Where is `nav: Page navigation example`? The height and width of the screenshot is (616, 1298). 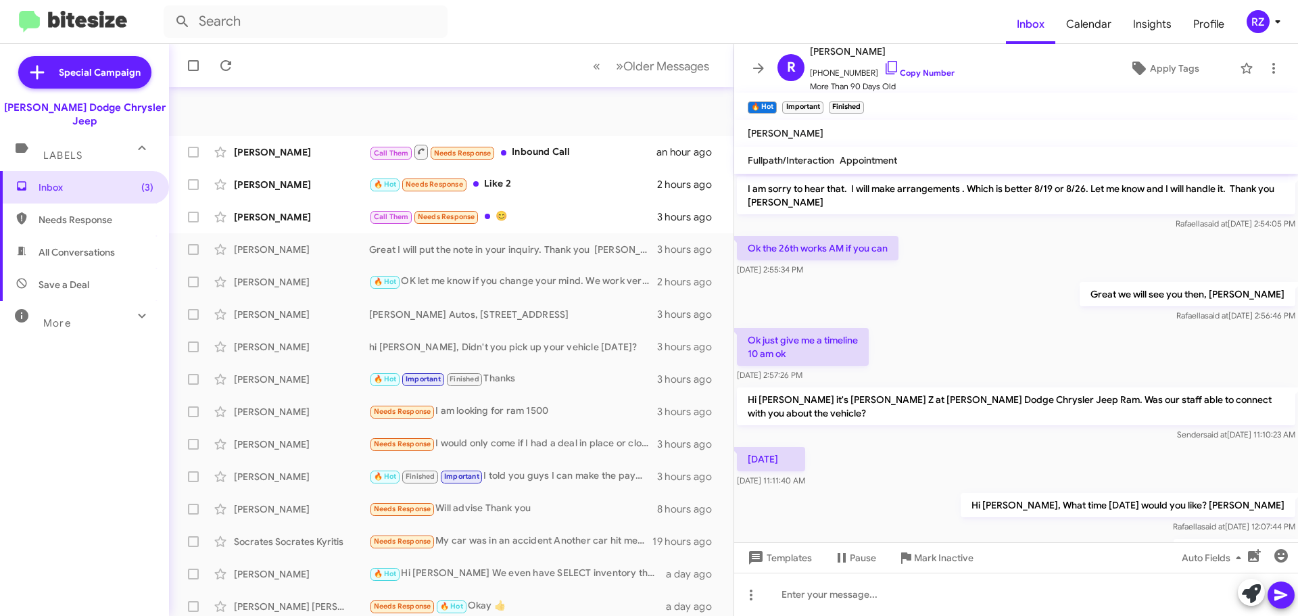 nav: Page navigation example is located at coordinates (651, 66).